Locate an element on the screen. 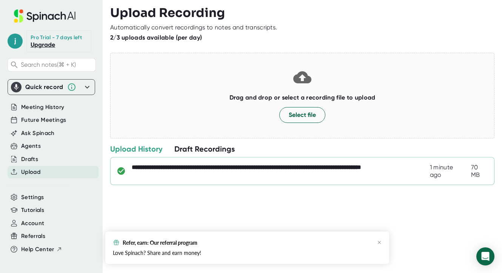  div: Open Intercom Messenger is located at coordinates (486, 257).